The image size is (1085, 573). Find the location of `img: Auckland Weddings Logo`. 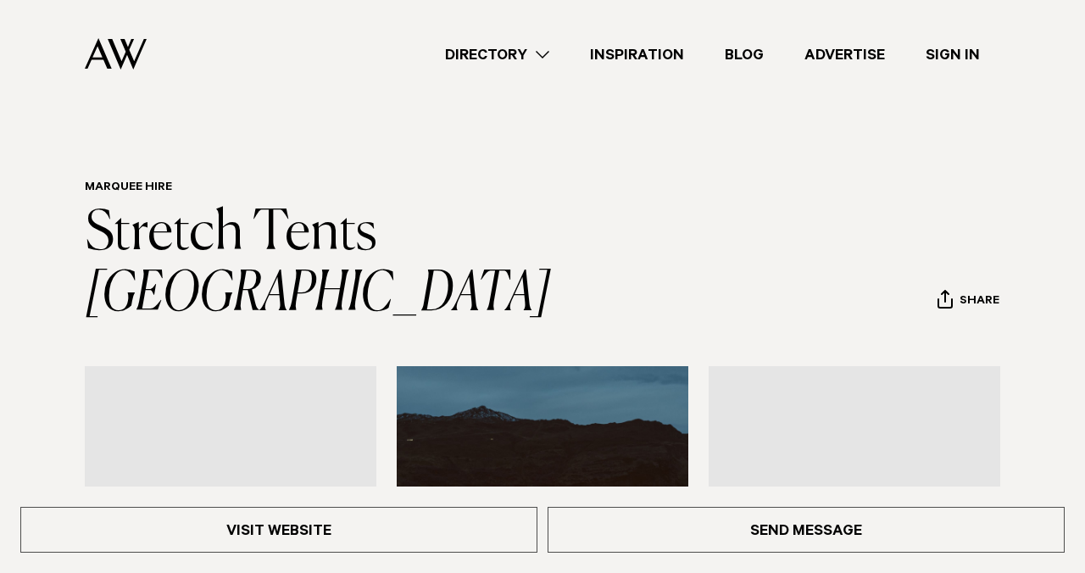

img: Auckland Weddings Logo is located at coordinates (115, 53).